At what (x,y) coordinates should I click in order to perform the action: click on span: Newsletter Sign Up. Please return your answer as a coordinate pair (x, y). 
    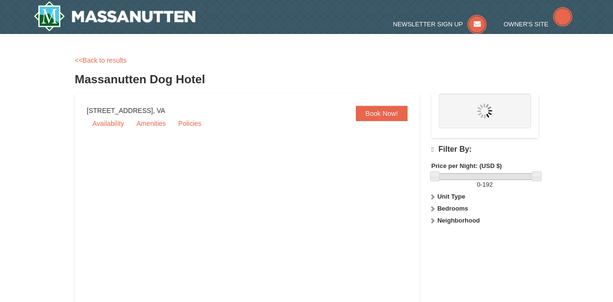
    Looking at the image, I should click on (428, 24).